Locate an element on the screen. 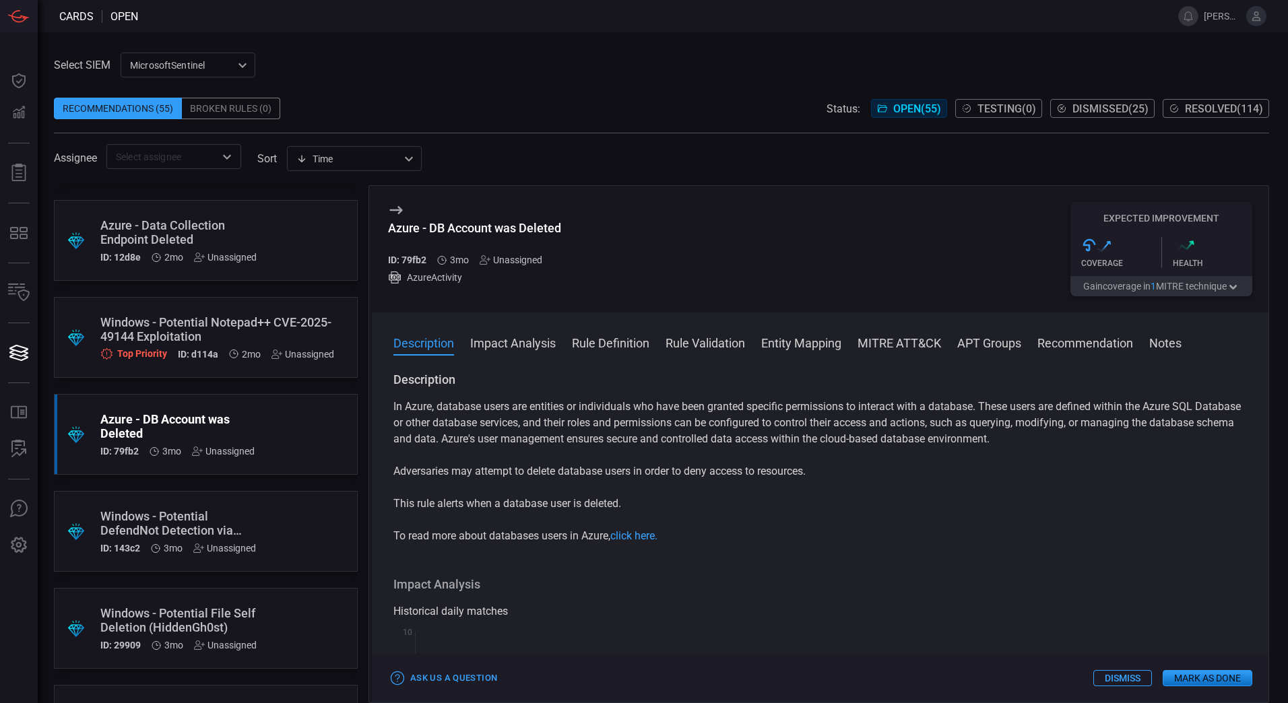 The width and height of the screenshot is (1288, 703). button: Description is located at coordinates (424, 342).